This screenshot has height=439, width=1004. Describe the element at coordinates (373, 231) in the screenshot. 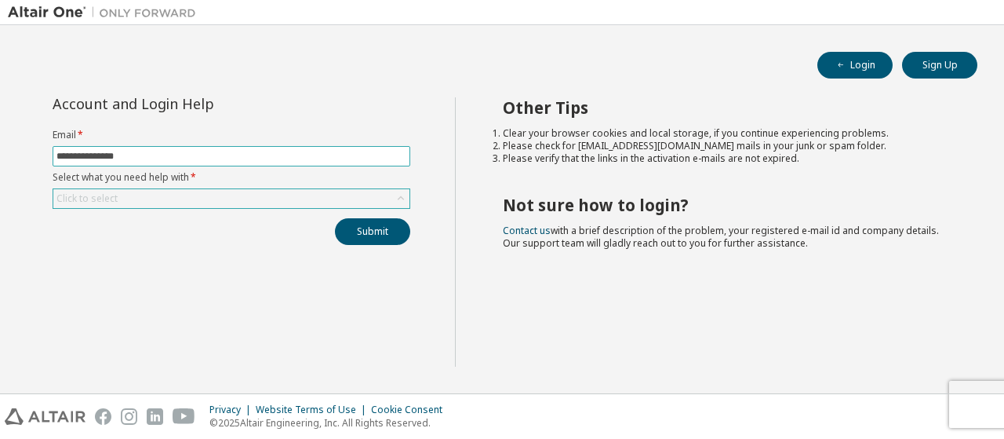

I see `button: Submit` at that location.